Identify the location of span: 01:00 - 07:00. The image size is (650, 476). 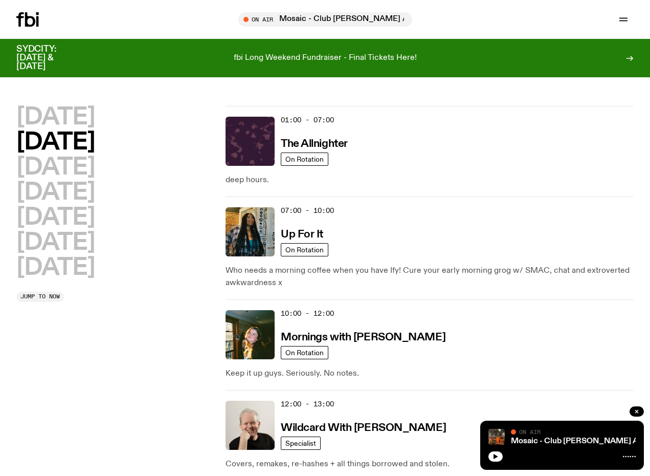
(307, 120).